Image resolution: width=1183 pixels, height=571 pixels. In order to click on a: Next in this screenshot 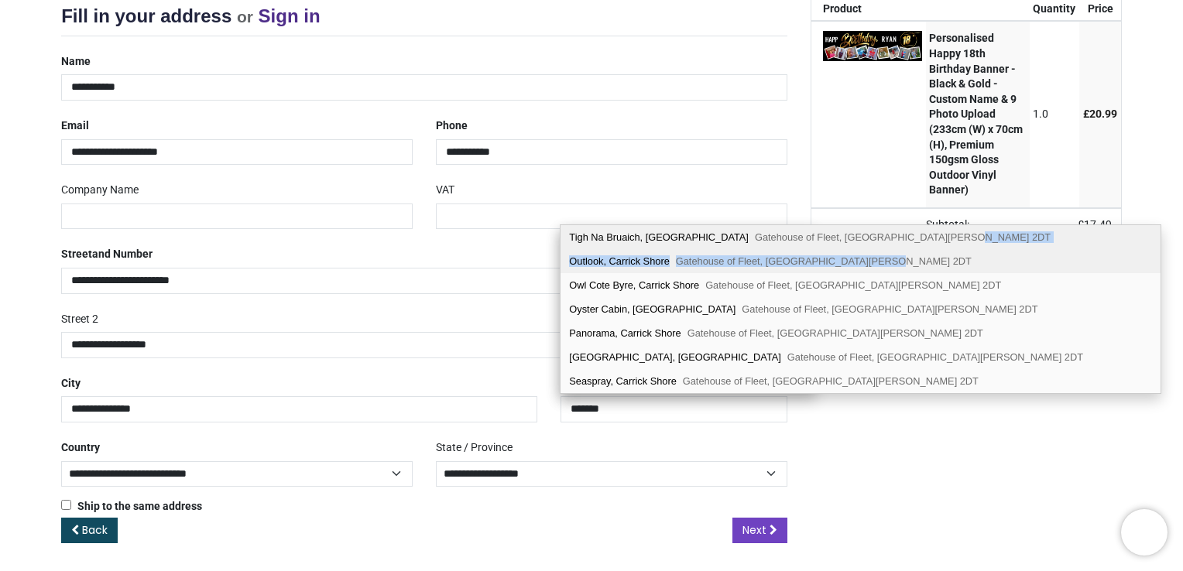, I will do `click(759, 531)`.